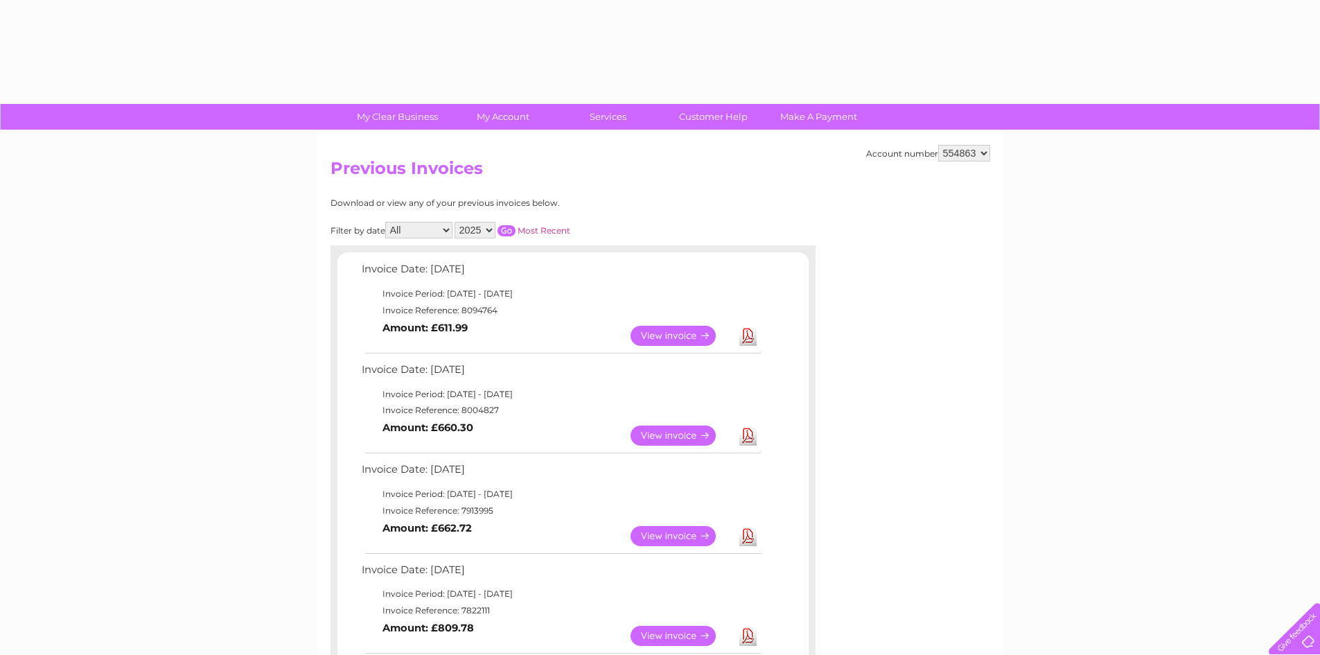  Describe the element at coordinates (512, 203) in the screenshot. I see `div: Download or view any of your previous invoices below.` at that location.